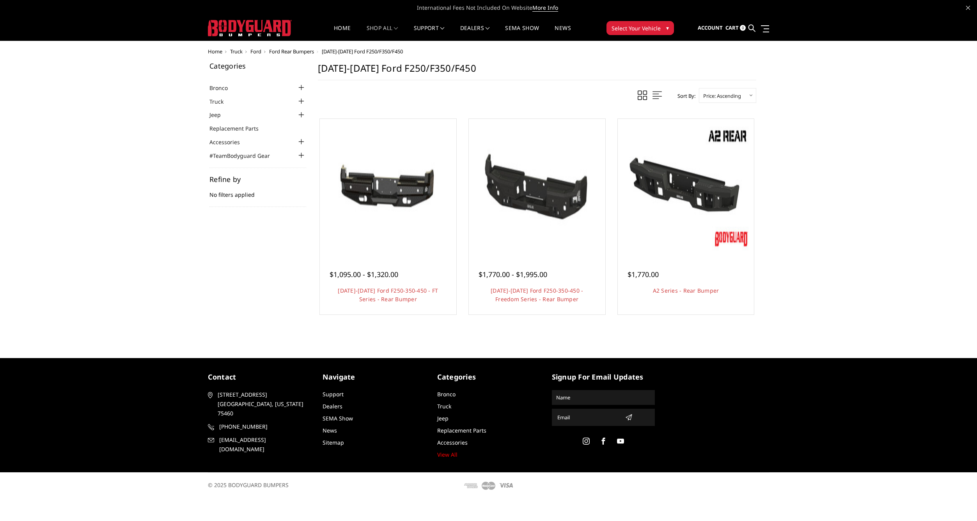  I want to click on span: © 2025 BODYGUARD BUMPERS, so click(248, 485).